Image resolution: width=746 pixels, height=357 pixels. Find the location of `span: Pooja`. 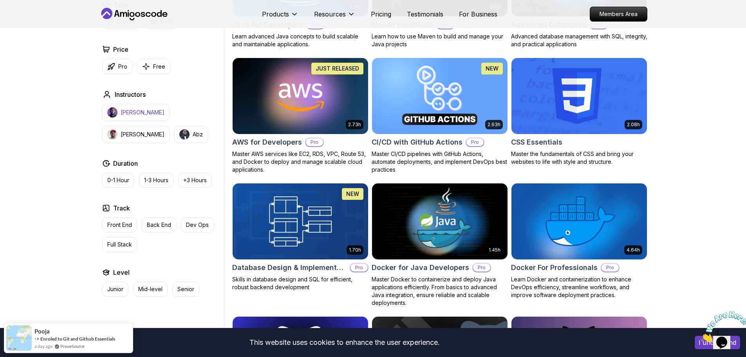

span: Pooja is located at coordinates (42, 331).